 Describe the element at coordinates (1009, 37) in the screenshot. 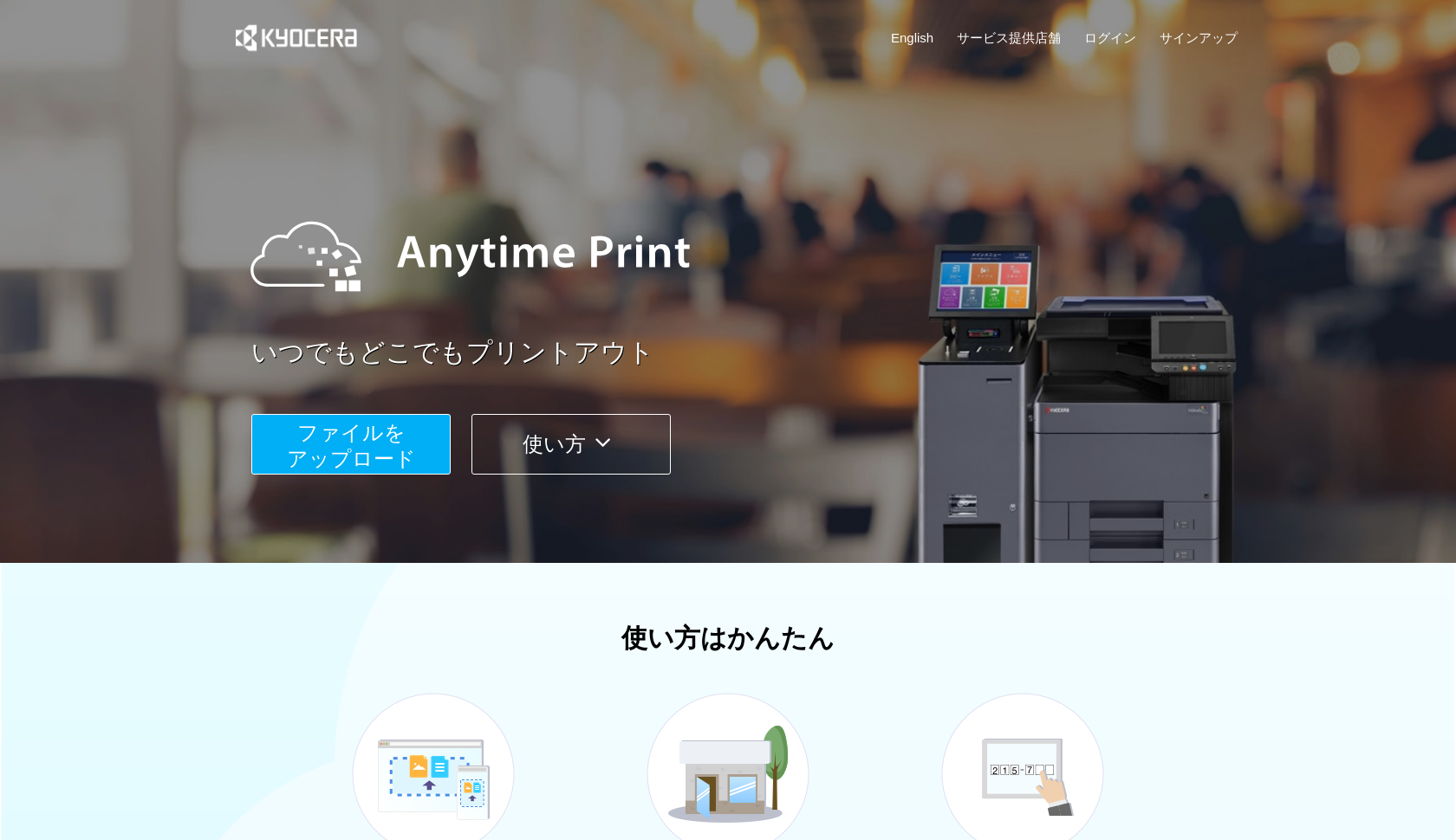

I see `a: サービス提供店舗` at that location.